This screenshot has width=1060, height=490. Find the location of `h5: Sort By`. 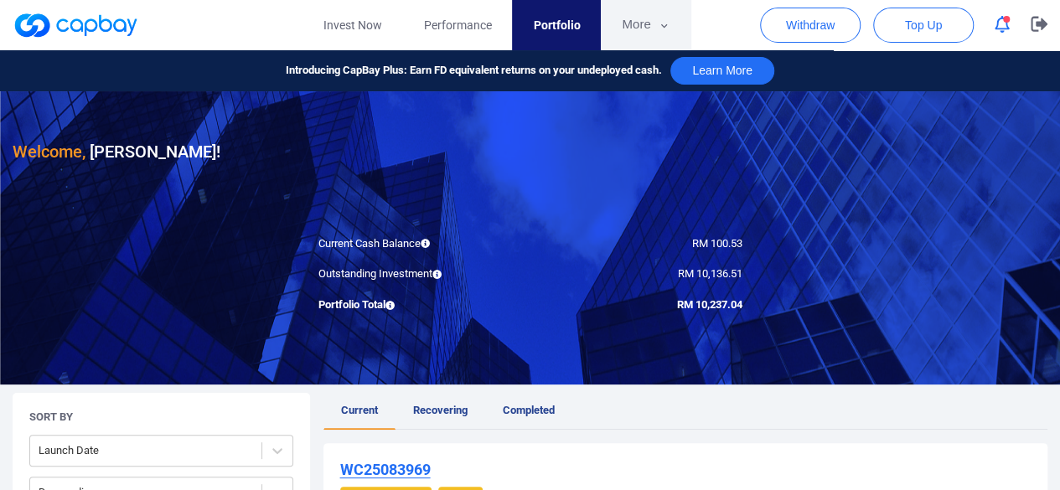

h5: Sort By is located at coordinates (51, 417).